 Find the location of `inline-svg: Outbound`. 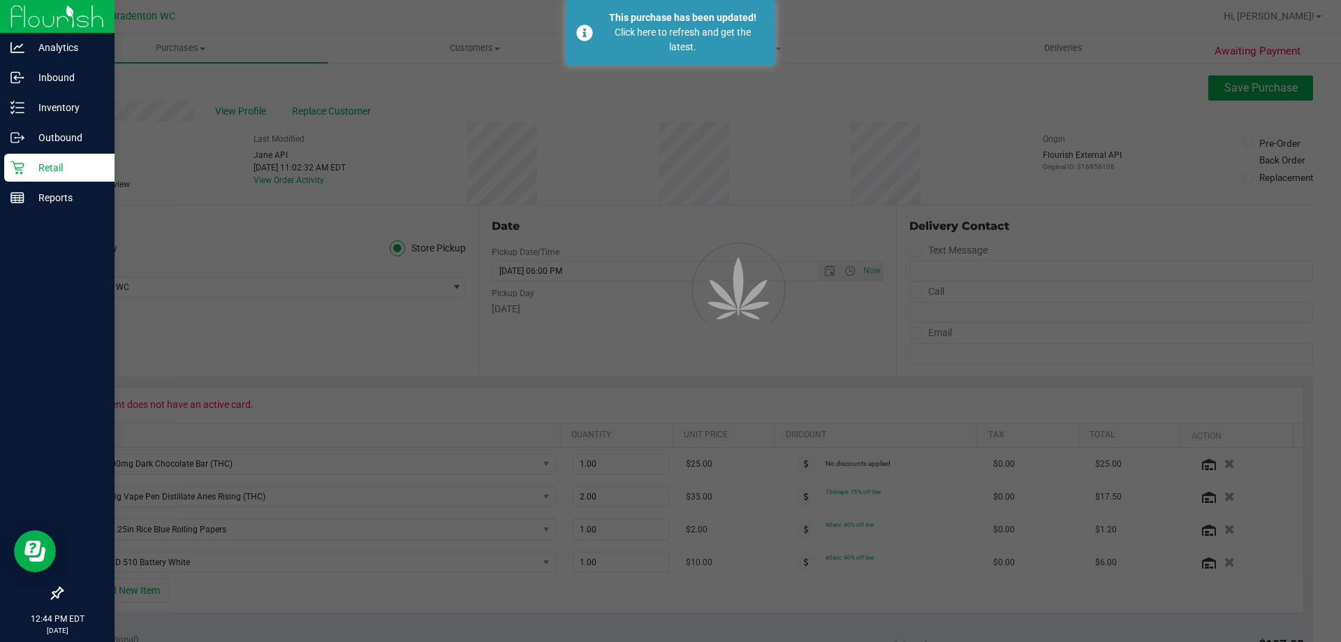

inline-svg: Outbound is located at coordinates (17, 138).